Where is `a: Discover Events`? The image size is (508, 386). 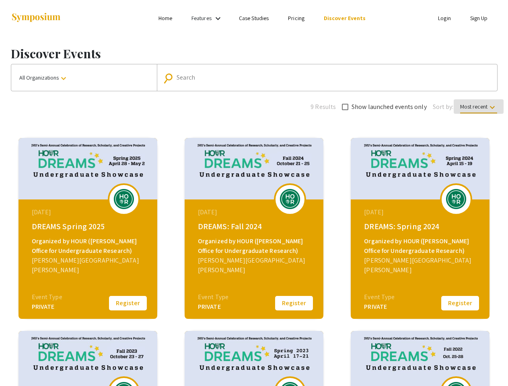
a: Discover Events is located at coordinates (344, 18).